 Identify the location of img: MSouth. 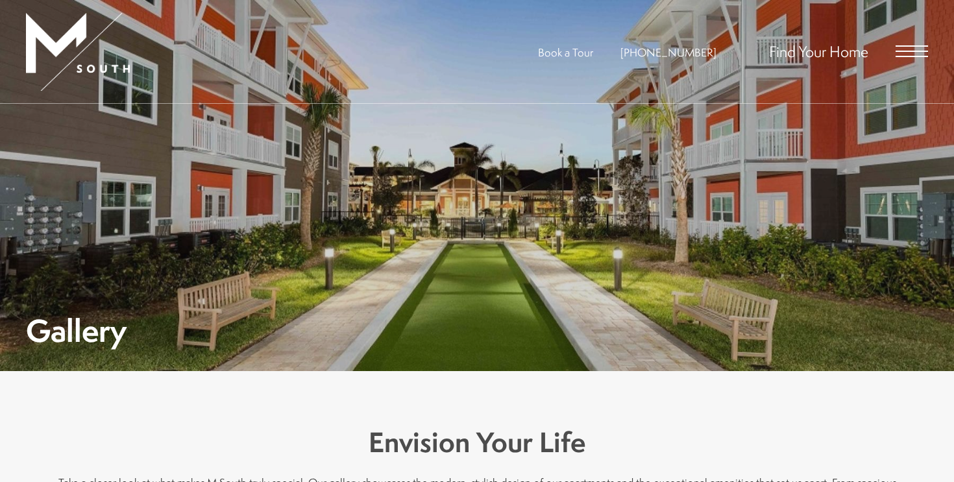
(78, 52).